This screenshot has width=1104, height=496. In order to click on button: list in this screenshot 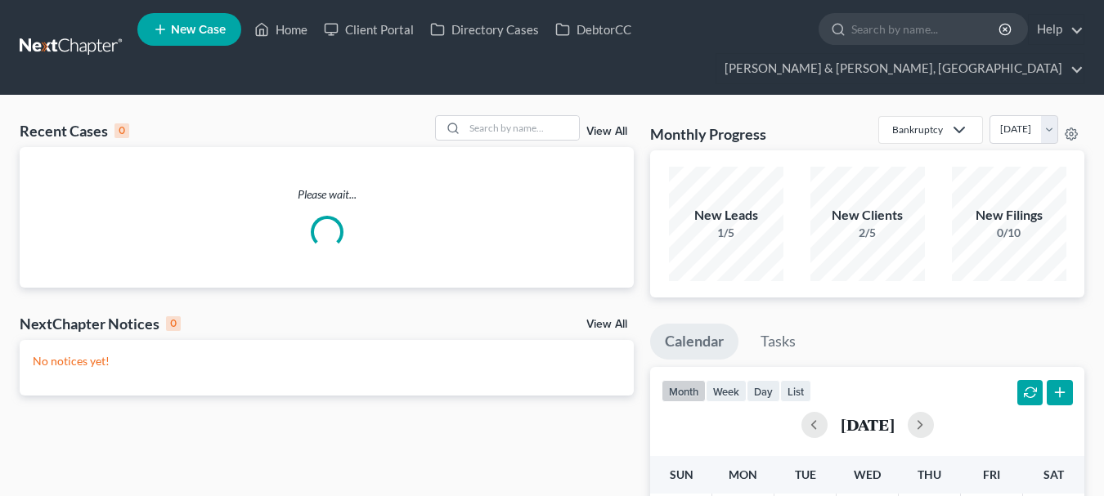, I will do `click(796, 391)`.